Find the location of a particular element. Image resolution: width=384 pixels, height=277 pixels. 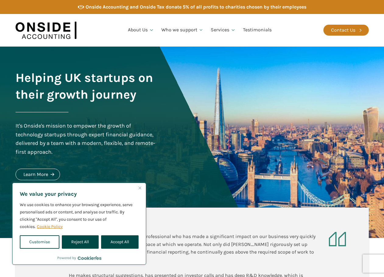

div: Contact Us is located at coordinates (343, 30).